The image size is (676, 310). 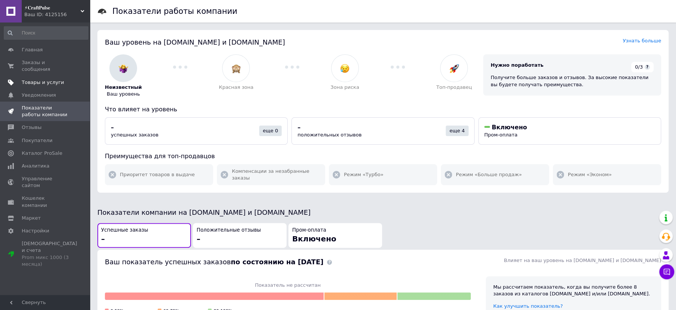 I want to click on span: Режим «Турбо», so click(x=364, y=174).